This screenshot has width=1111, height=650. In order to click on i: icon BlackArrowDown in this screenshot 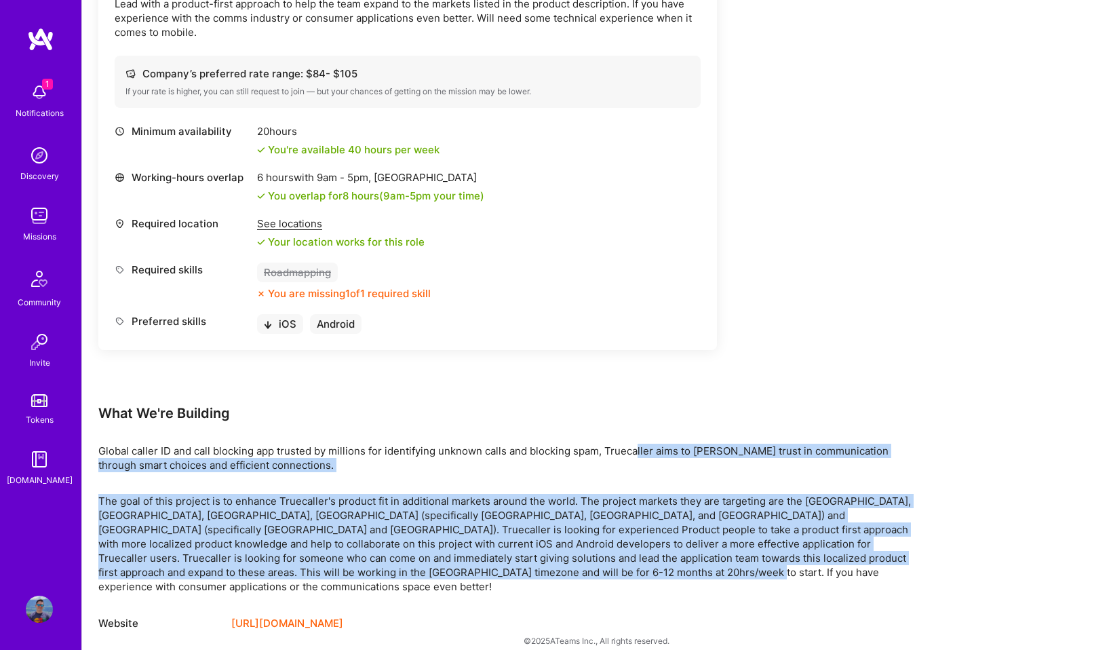, I will do `click(268, 325)`.